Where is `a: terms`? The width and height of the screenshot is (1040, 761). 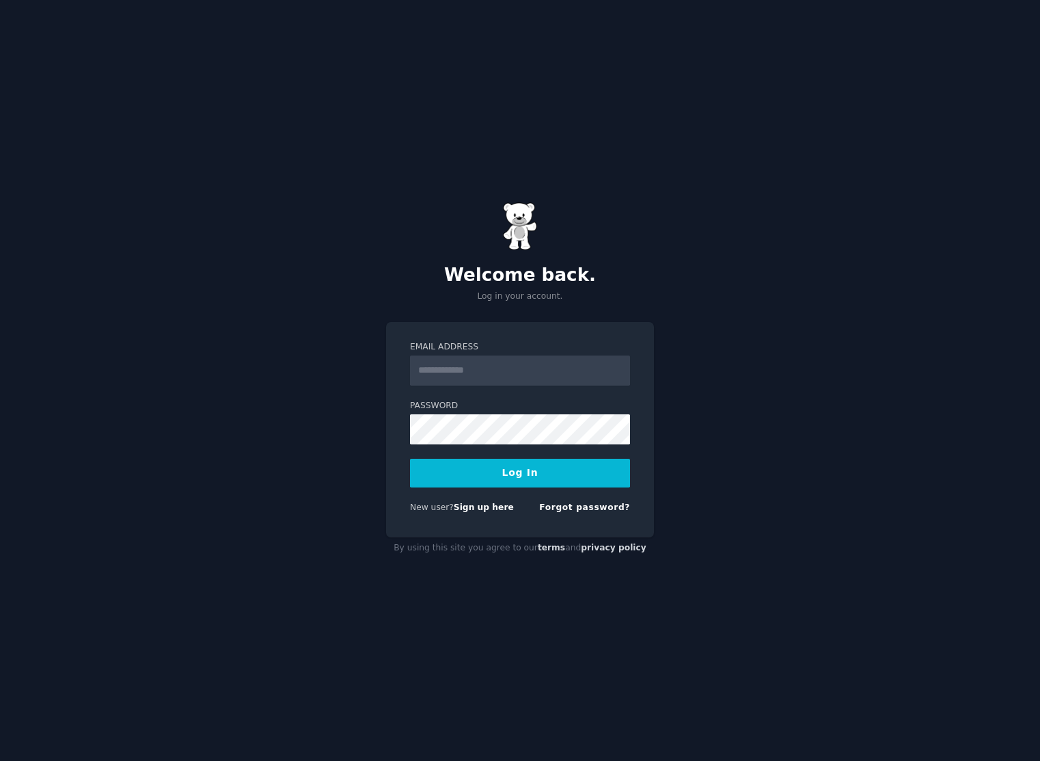 a: terms is located at coordinates (552, 548).